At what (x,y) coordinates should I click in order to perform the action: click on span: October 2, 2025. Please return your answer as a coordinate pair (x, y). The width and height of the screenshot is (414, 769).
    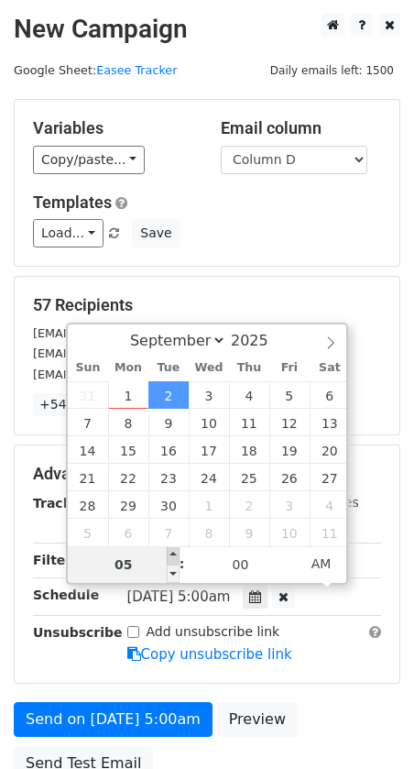
    Looking at the image, I should click on (249, 505).